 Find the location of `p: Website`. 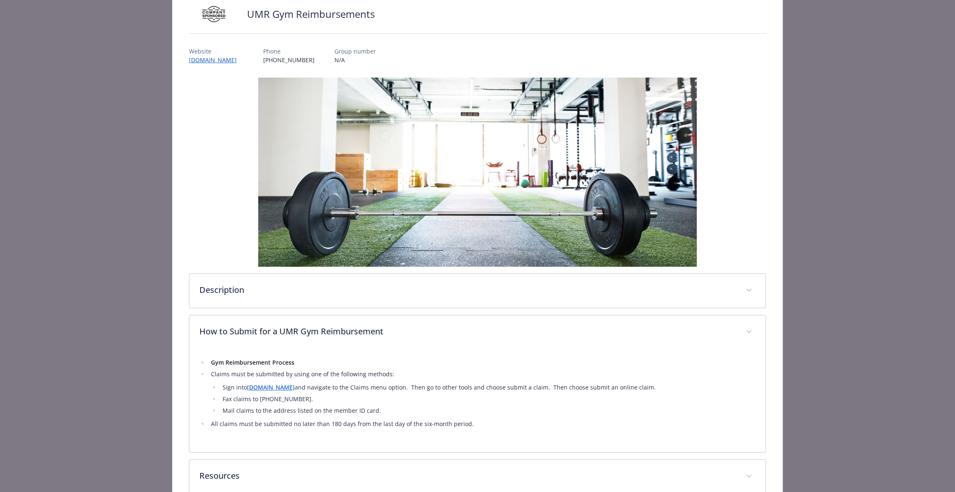

p: Website is located at coordinates (216, 51).